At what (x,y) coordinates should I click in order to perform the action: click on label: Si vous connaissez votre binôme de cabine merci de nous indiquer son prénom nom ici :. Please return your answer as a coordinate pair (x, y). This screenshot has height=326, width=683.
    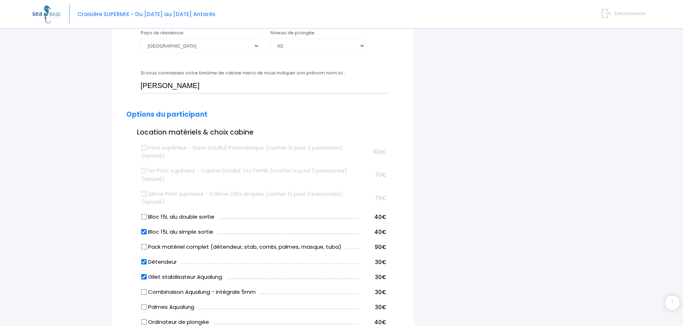
    Looking at the image, I should click on (243, 73).